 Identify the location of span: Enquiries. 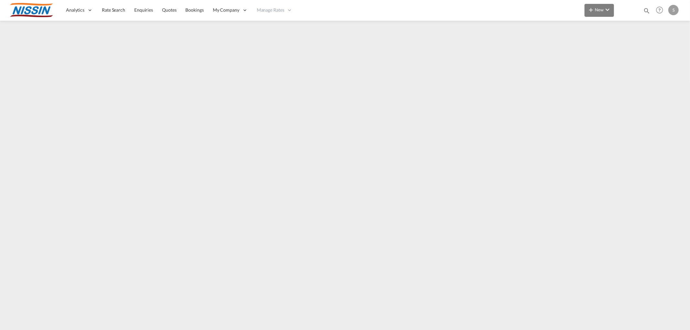
(144, 10).